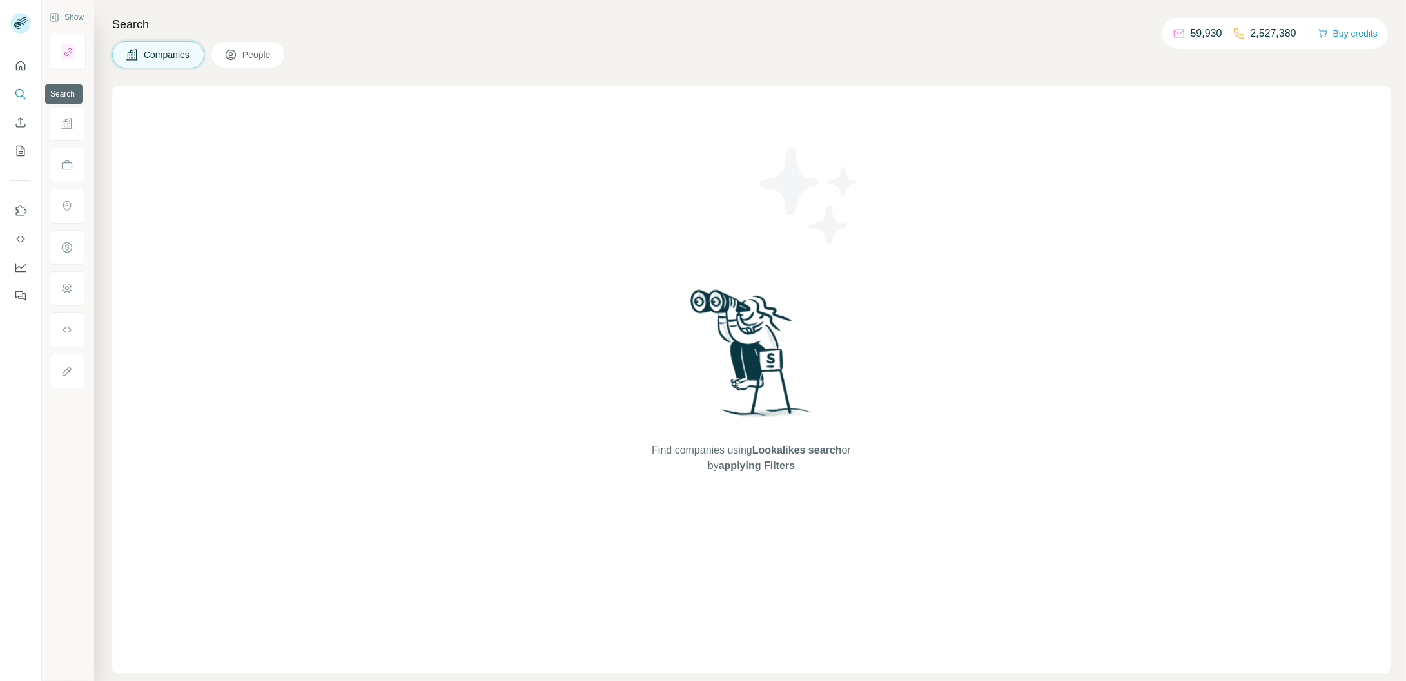  Describe the element at coordinates (1206, 34) in the screenshot. I see `p: 59,930` at that location.